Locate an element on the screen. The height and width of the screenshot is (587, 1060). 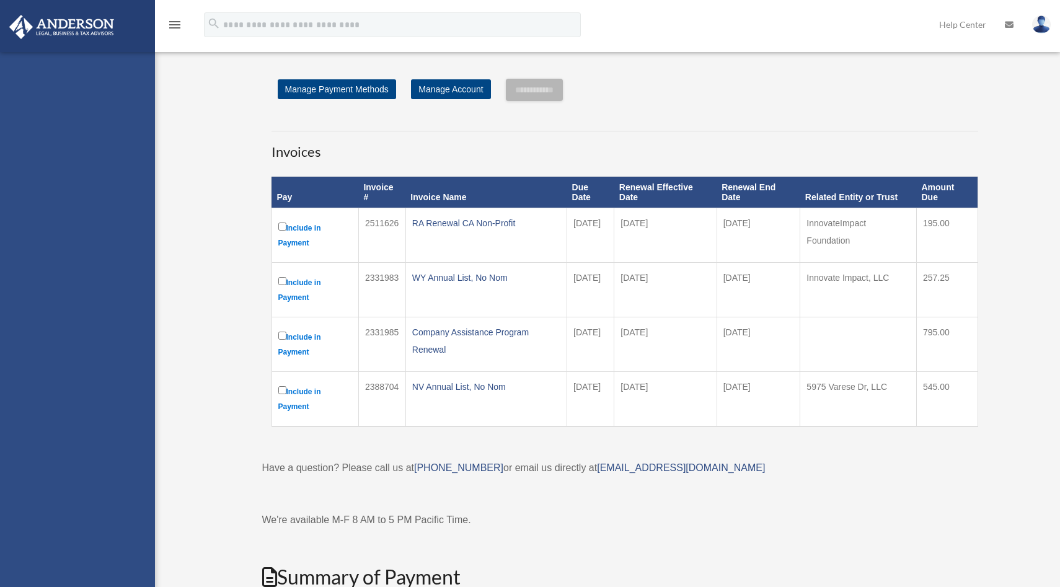
th: Renewal End Date is located at coordinates (758, 192).